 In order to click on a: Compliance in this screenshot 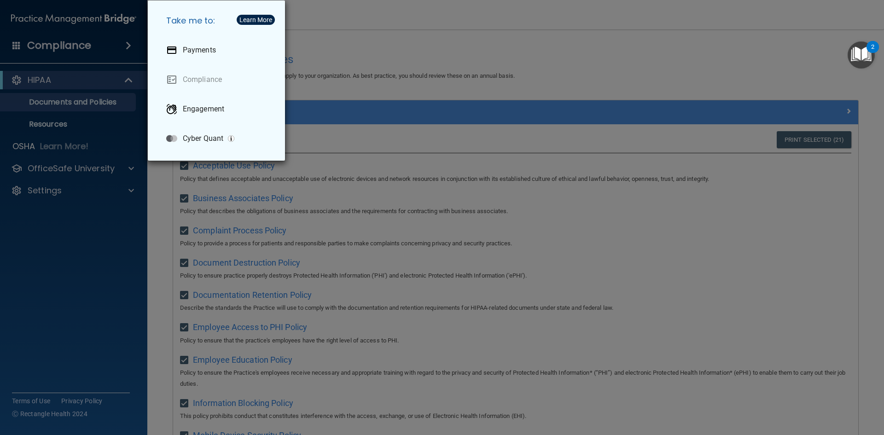, I will do `click(218, 80)`.